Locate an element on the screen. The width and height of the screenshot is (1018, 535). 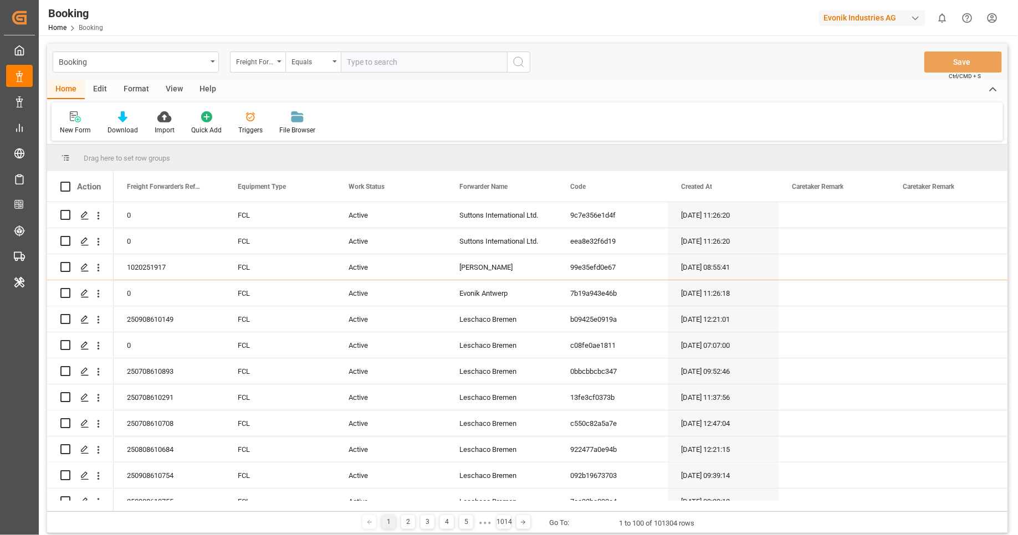
div: c550c82a5a7e is located at coordinates (612, 423).